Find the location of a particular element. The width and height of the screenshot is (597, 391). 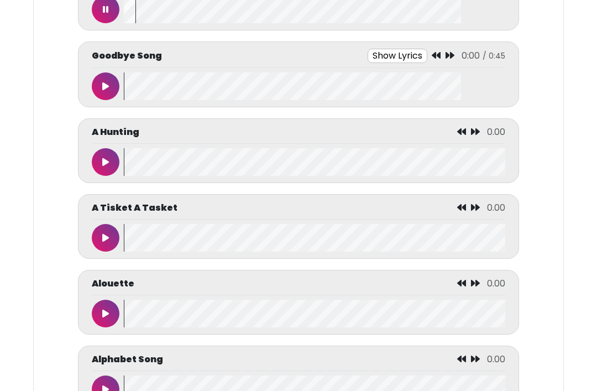

p: Alouette is located at coordinates (113, 284).